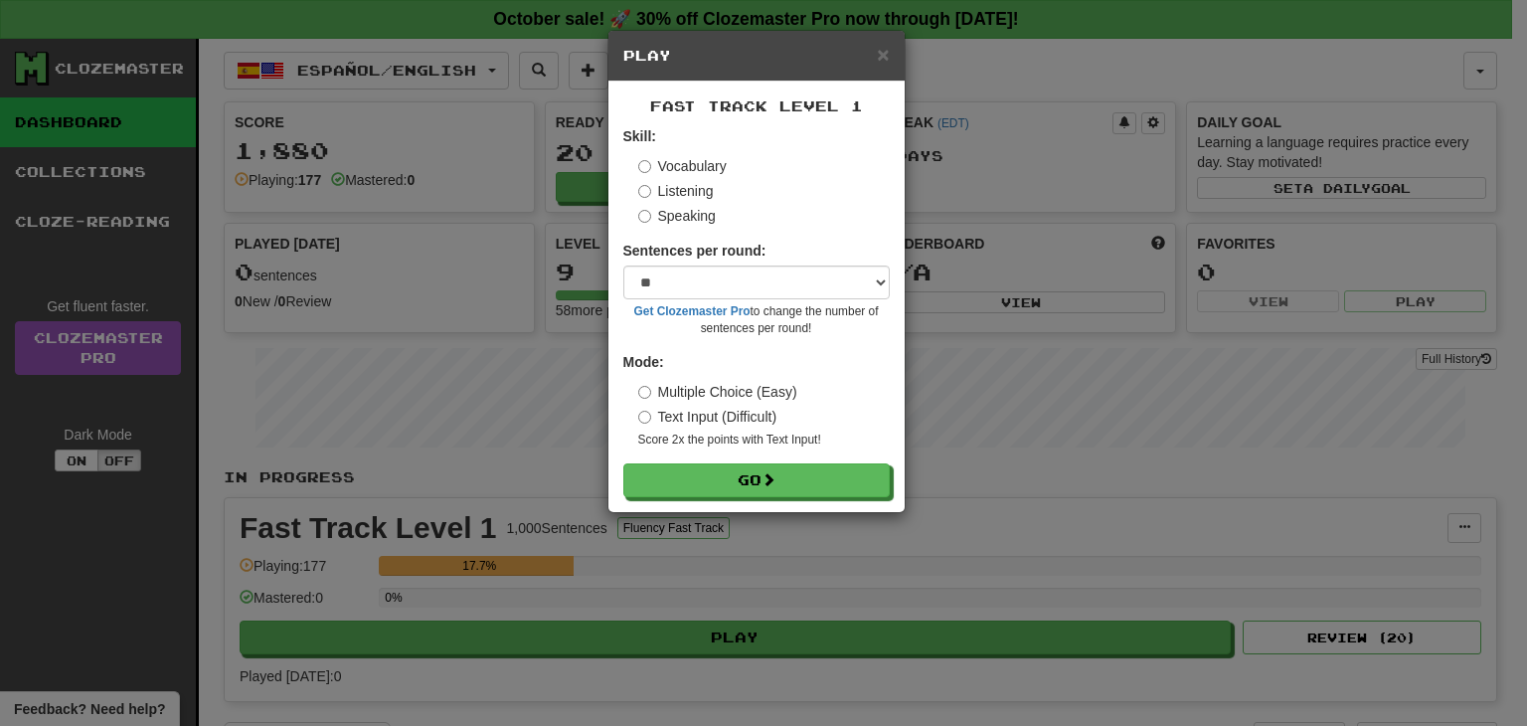 The height and width of the screenshot is (726, 1527). Describe the element at coordinates (756, 480) in the screenshot. I see `button: Go` at that location.